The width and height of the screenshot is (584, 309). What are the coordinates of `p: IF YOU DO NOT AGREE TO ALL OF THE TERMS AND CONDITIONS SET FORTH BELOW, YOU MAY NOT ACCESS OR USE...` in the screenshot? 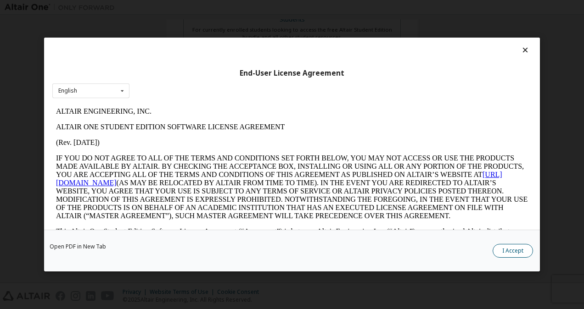 It's located at (239, 83).